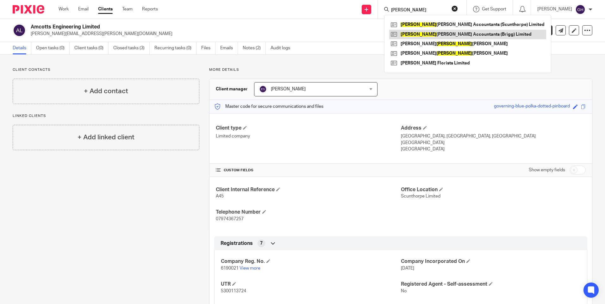 Image resolution: width=605 pixels, height=304 pixels. Describe the element at coordinates (494, 9) in the screenshot. I see `span: Get Support` at that location.